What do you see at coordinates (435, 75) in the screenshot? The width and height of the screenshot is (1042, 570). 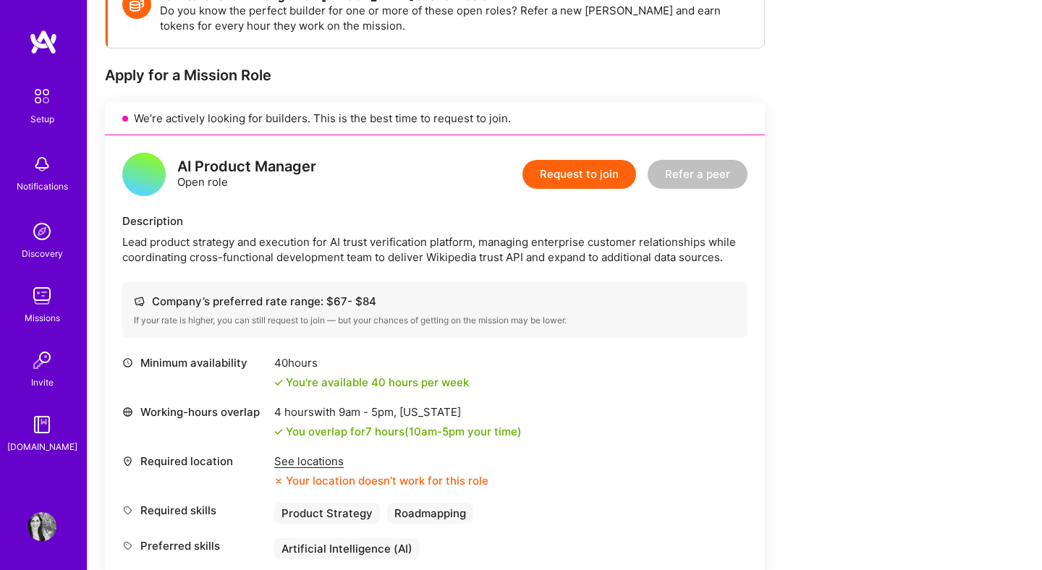 I see `div: Apply for a Mission Role` at bounding box center [435, 75].